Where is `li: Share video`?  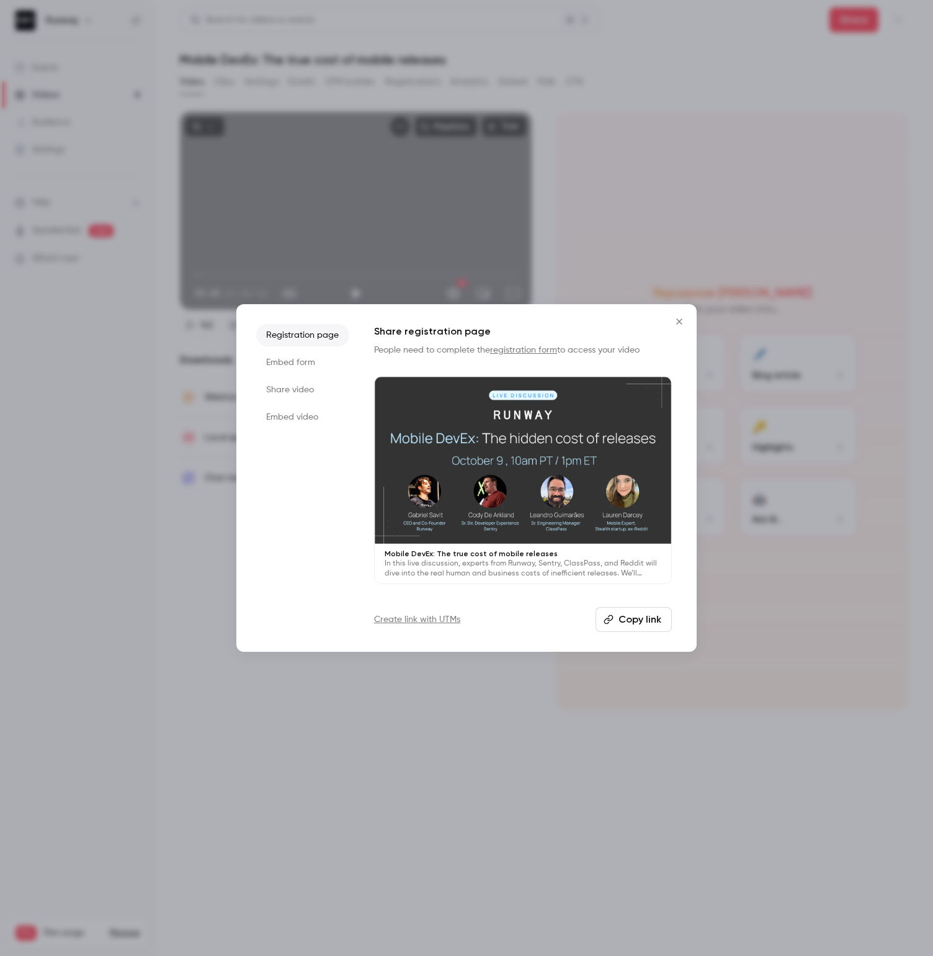 li: Share video is located at coordinates (303, 390).